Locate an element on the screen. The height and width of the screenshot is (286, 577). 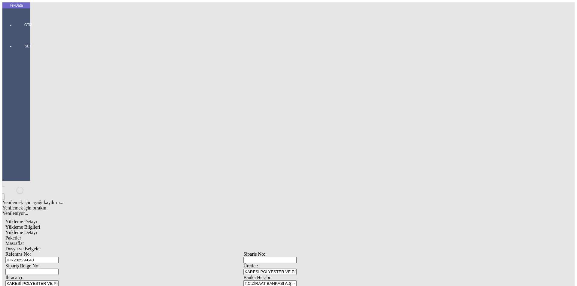
span: İhracatçı: is located at coordinates (14, 278).